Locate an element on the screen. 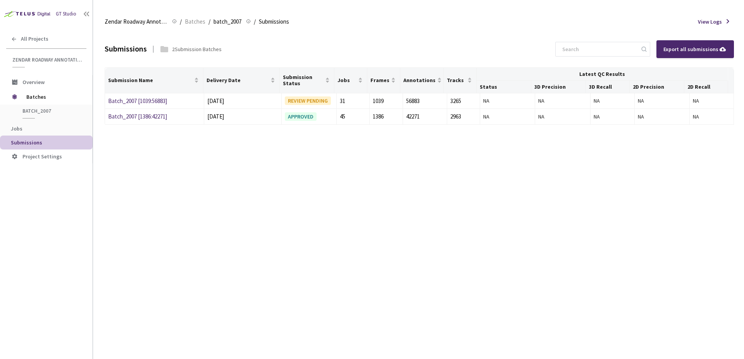  span: Annotations is located at coordinates (419, 80).